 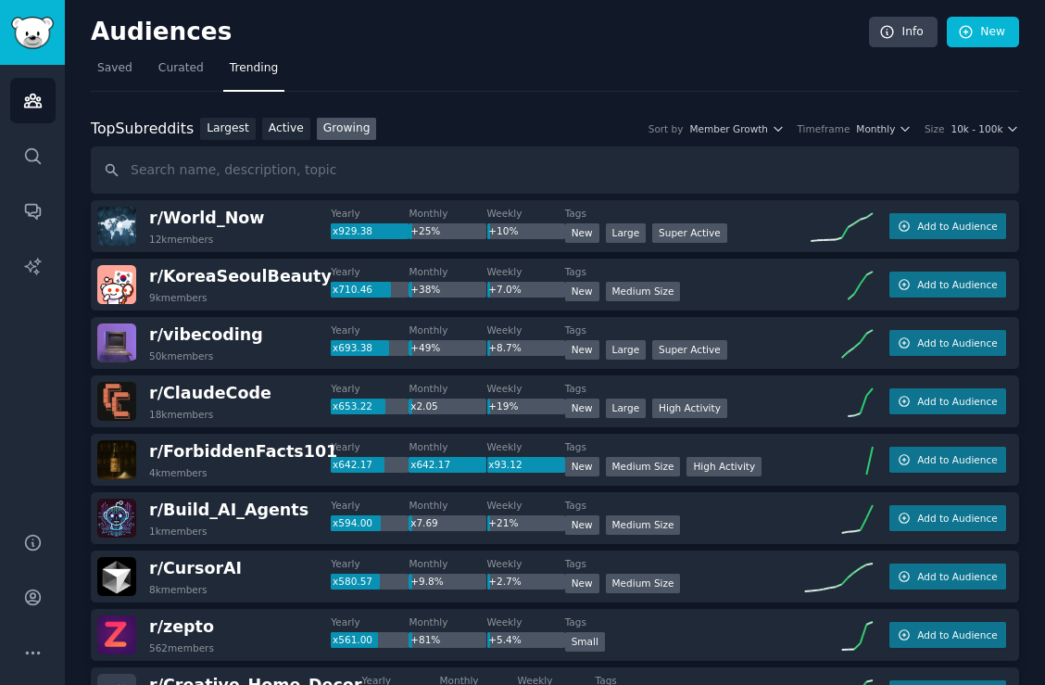 I want to click on div: Super Active, so click(x=690, y=349).